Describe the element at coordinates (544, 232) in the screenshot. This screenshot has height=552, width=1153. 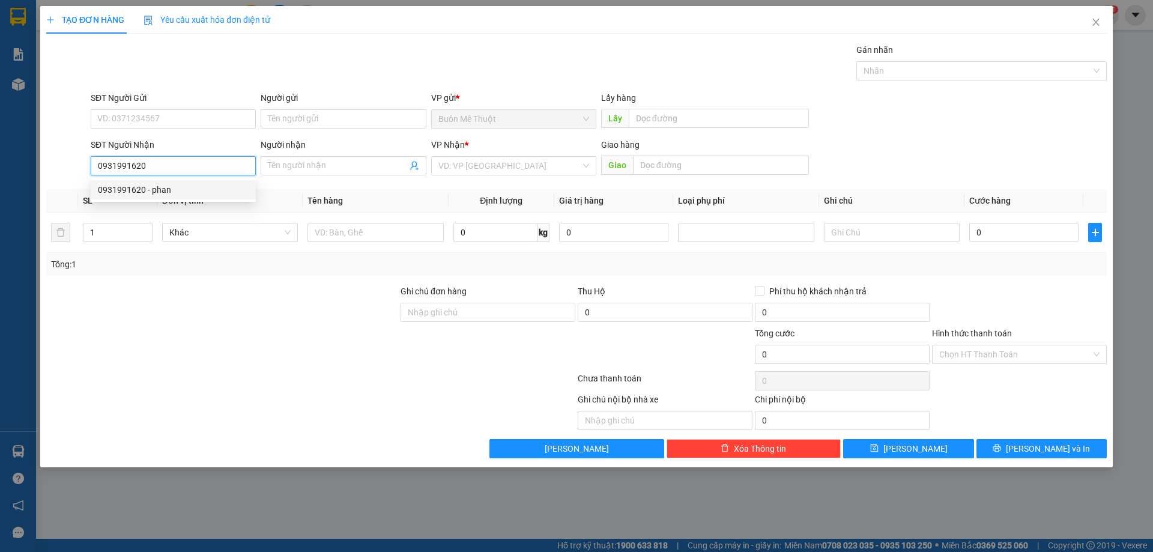
I see `span: kg` at that location.